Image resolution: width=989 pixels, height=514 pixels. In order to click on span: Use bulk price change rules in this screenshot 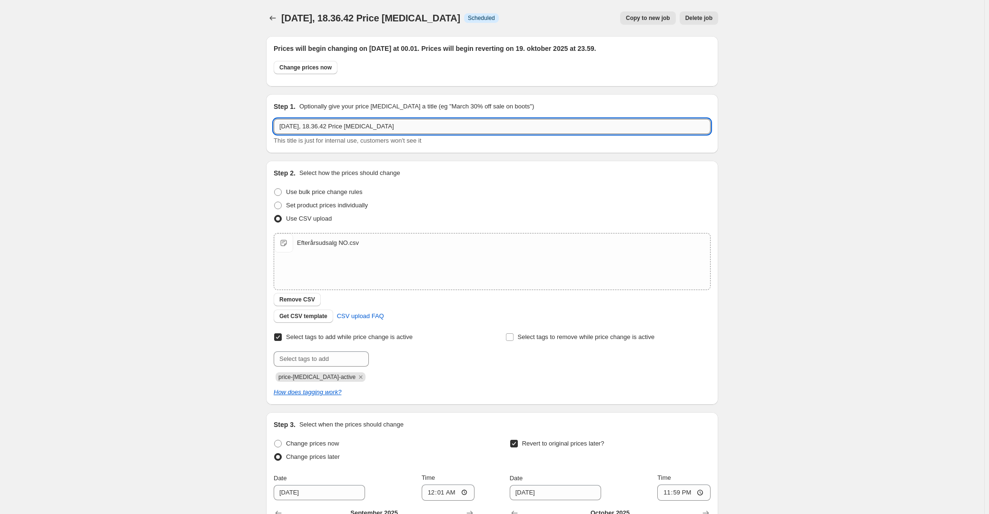, I will do `click(324, 192)`.